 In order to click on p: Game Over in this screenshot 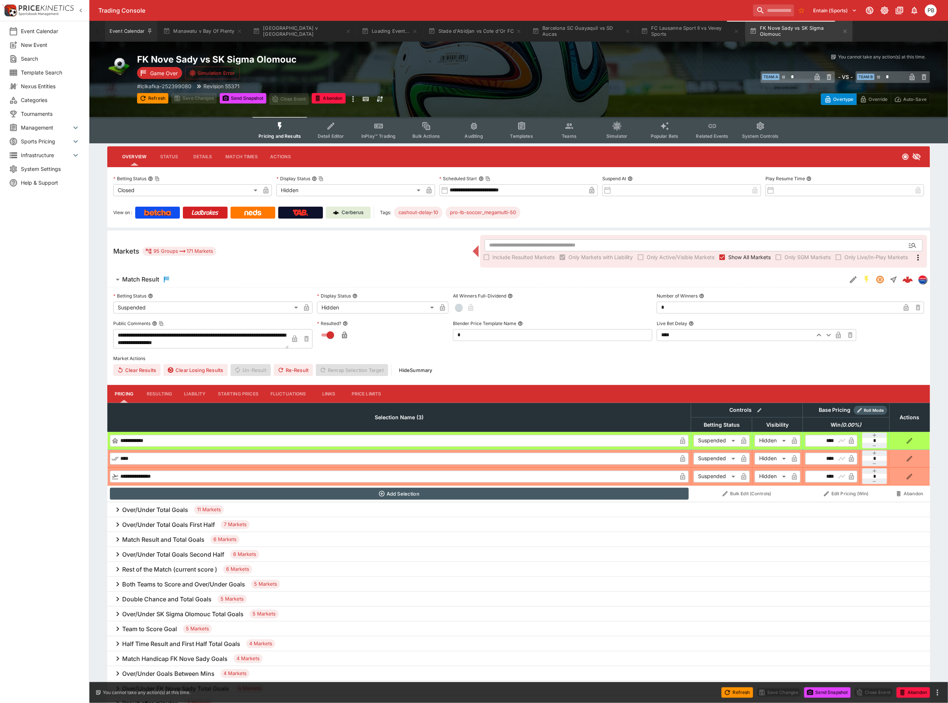, I will do `click(164, 73)`.